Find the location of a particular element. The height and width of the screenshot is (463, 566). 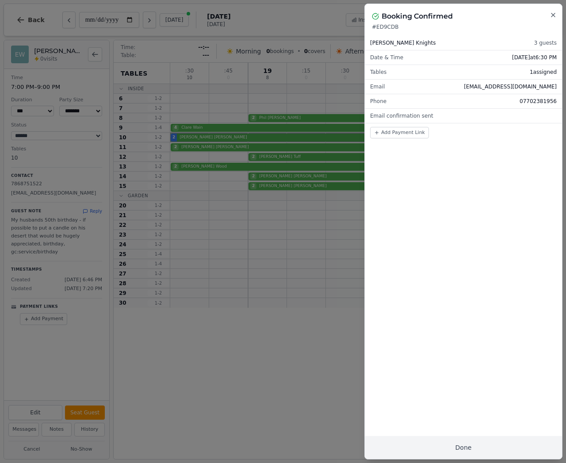

span: 1 assigned is located at coordinates (543, 72).